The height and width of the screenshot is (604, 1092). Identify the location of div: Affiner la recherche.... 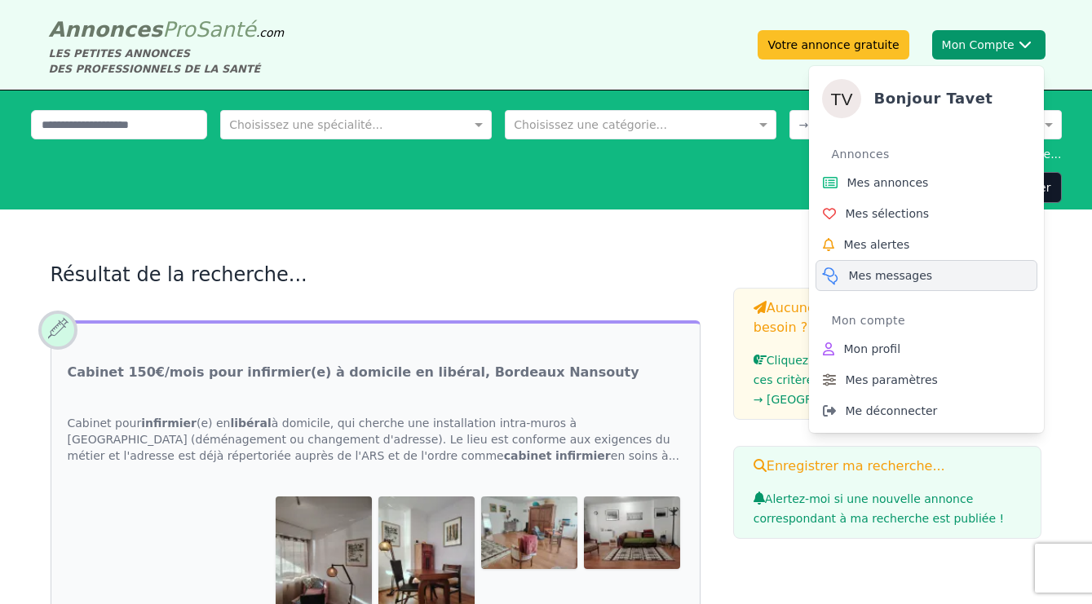
(546, 154).